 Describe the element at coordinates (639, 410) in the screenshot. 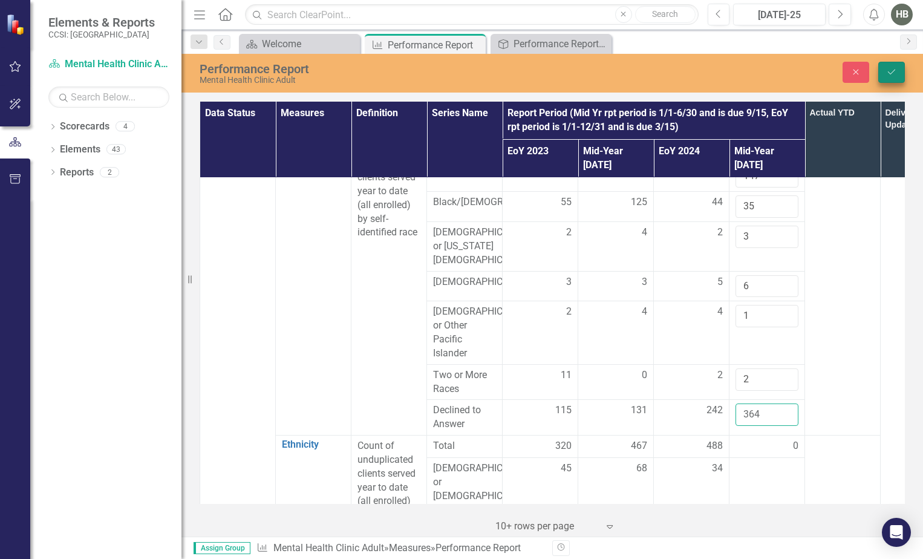

I see `span: 131` at that location.